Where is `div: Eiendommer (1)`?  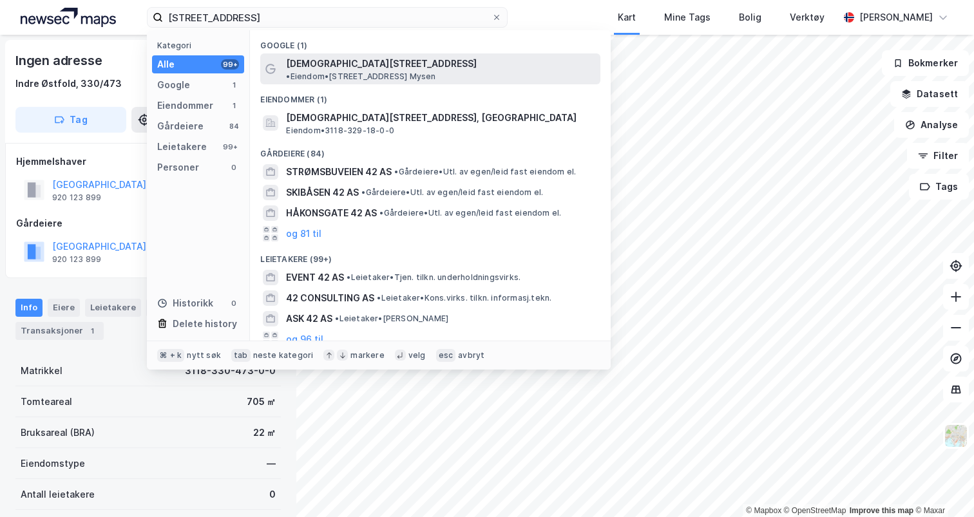 div: Eiendommer (1) is located at coordinates (430, 96).